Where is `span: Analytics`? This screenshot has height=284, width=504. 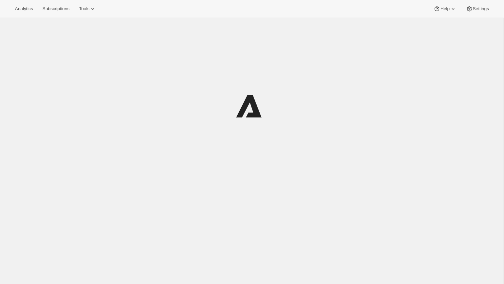 span: Analytics is located at coordinates (24, 9).